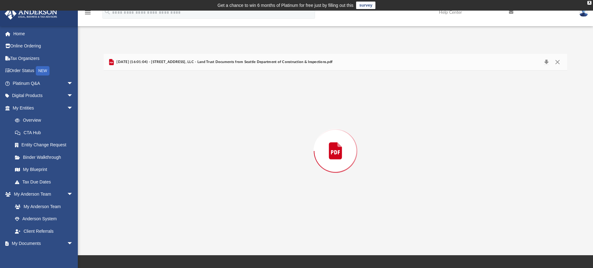  I want to click on div: Preview, so click(336, 142).